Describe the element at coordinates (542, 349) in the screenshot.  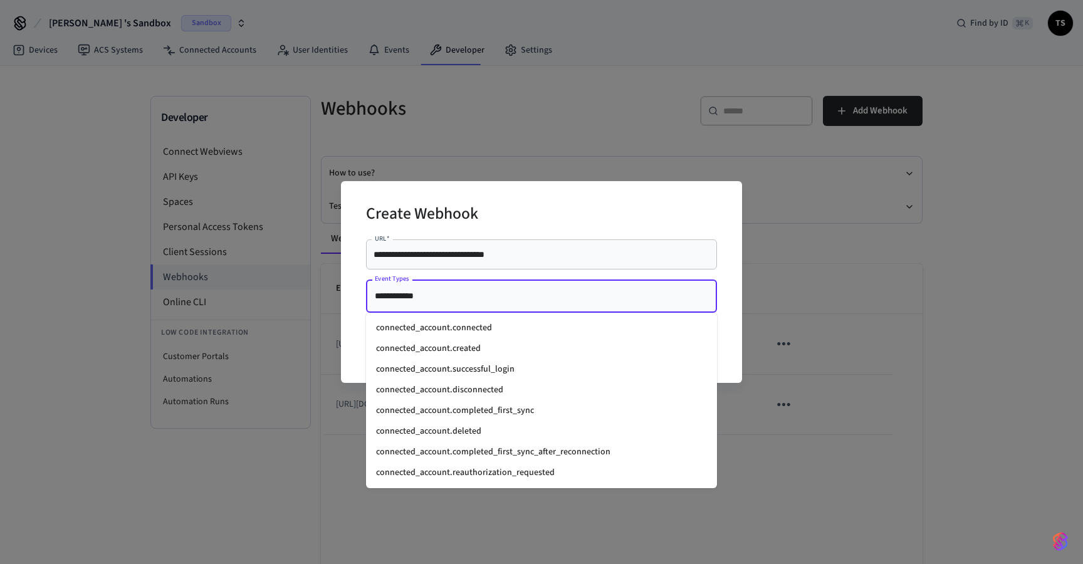
I see `li: connected_account.created` at that location.